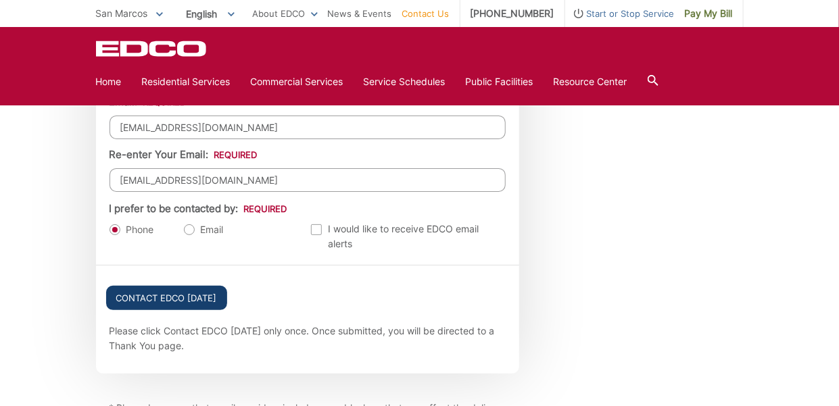 The height and width of the screenshot is (406, 839). I want to click on span: Pay My Bill, so click(708, 14).